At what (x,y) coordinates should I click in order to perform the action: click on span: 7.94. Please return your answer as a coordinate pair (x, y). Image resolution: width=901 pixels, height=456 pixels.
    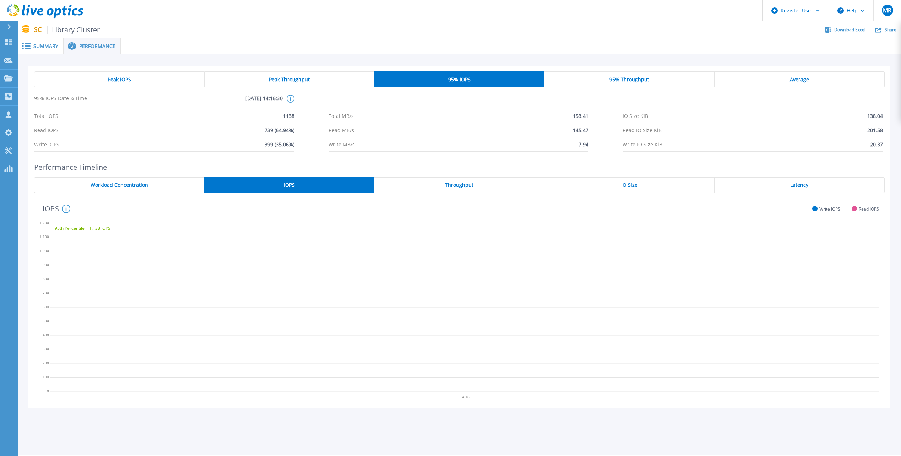
    Looking at the image, I should click on (584, 144).